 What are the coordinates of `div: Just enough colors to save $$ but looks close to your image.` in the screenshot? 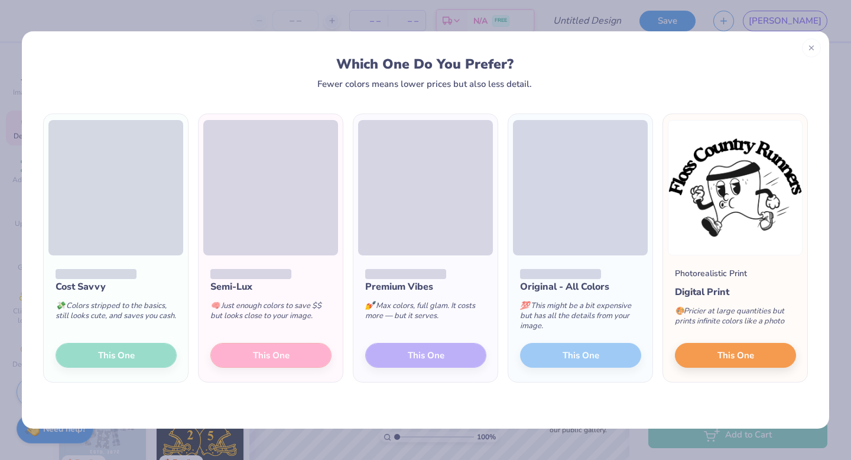 It's located at (271, 313).